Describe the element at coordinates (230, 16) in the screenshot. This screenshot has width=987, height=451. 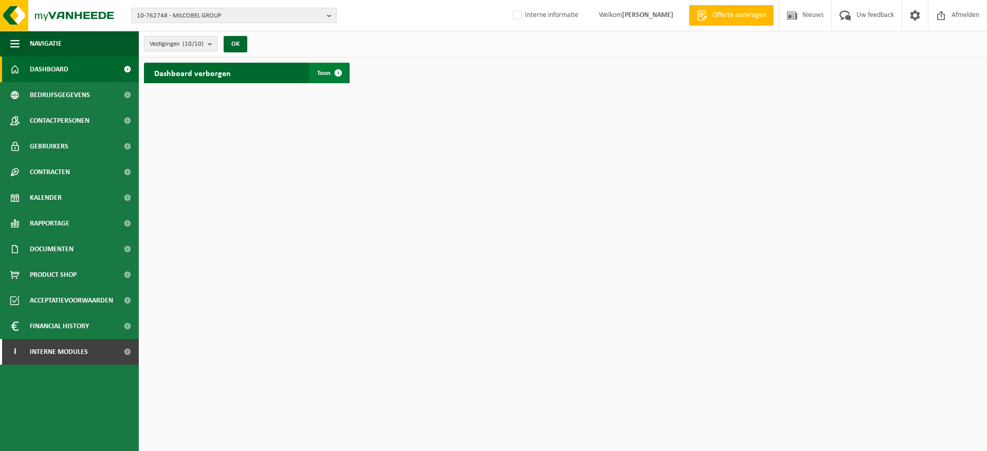
I see `span: 10-762748 - MILCOBEL GROUP` at that location.